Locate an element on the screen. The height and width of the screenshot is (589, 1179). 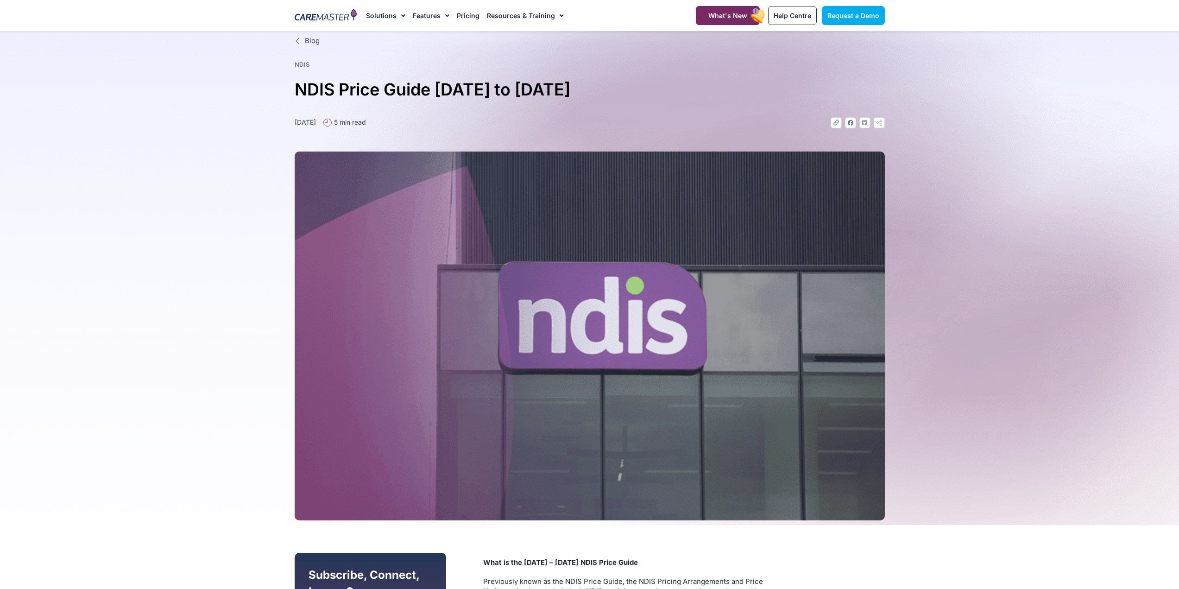
a: Help Centre is located at coordinates (793, 15).